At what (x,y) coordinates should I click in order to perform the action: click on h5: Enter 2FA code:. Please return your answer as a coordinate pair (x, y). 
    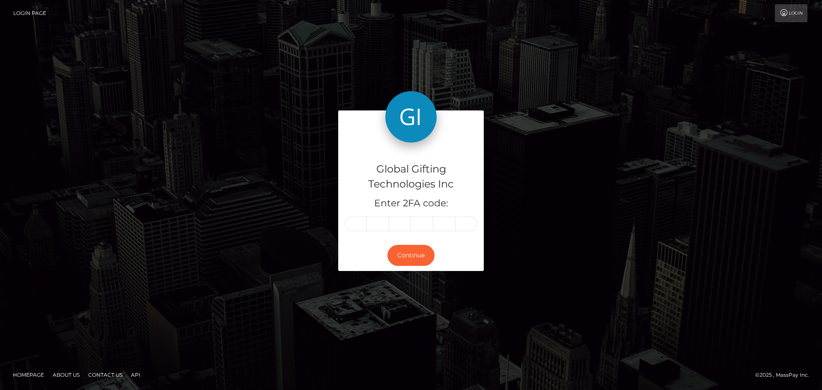
    Looking at the image, I should click on (411, 203).